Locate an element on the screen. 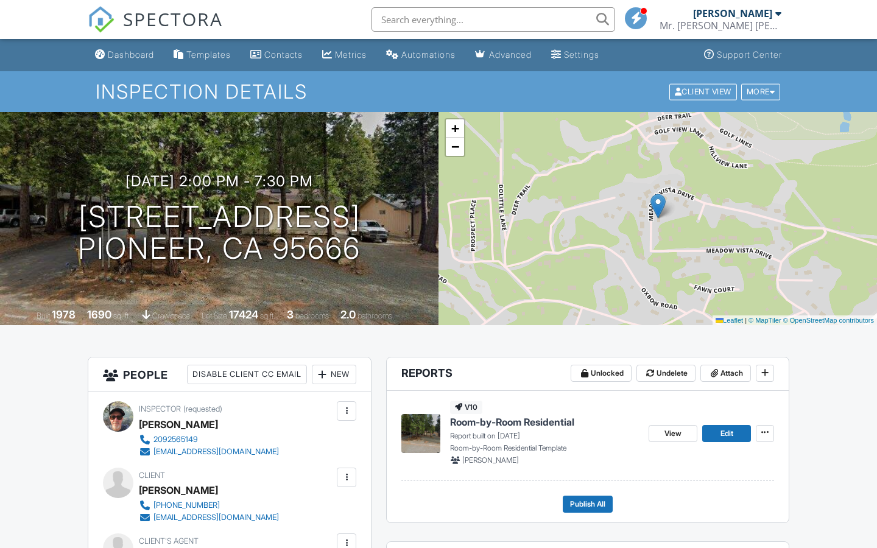  h1: Inspection Details is located at coordinates (438, 91).